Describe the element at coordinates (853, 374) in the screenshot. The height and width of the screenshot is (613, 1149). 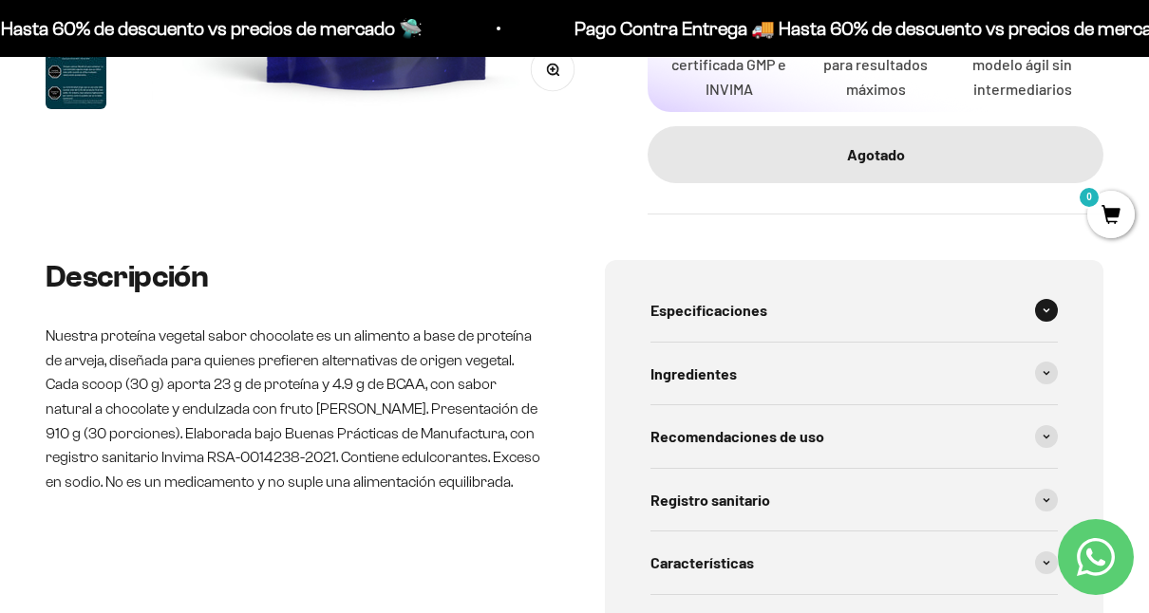
I see `summary: Ingredientes` at that location.